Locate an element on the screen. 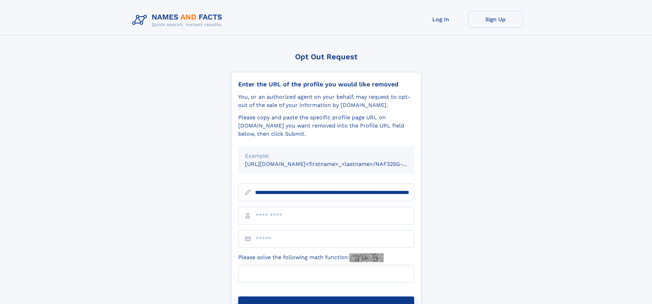 This screenshot has width=652, height=304. div: Example: is located at coordinates (326, 156).